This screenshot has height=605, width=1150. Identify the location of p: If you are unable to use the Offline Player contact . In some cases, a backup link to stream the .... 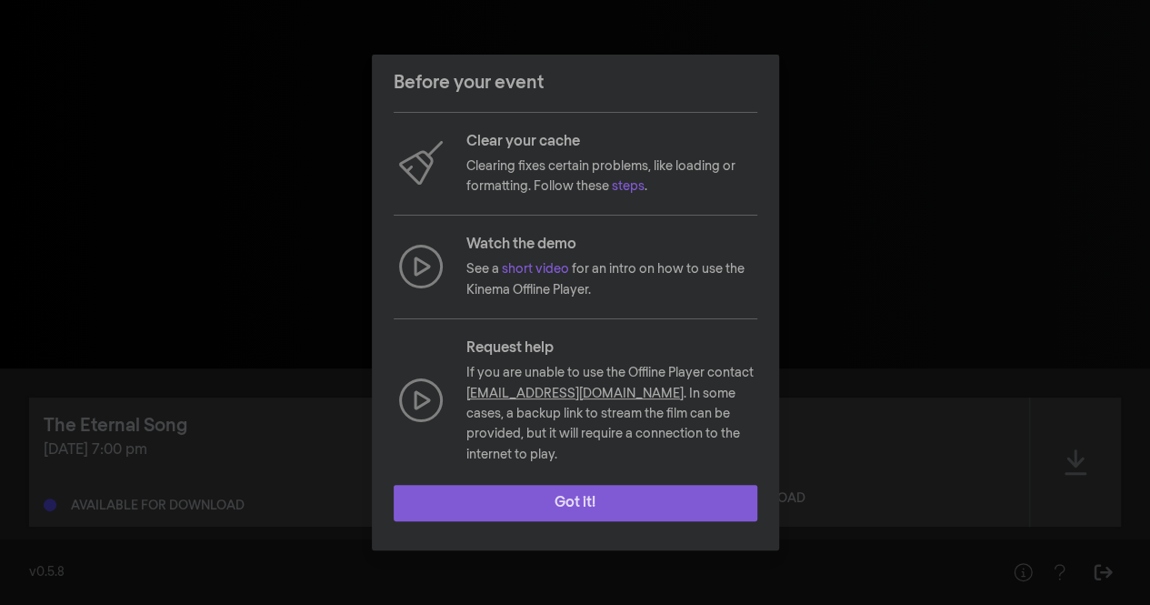
(612, 414).